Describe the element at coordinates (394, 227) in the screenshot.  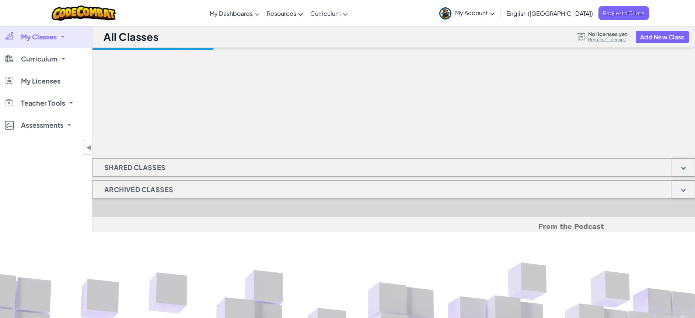
I see `h5: From the Podcast` at that location.